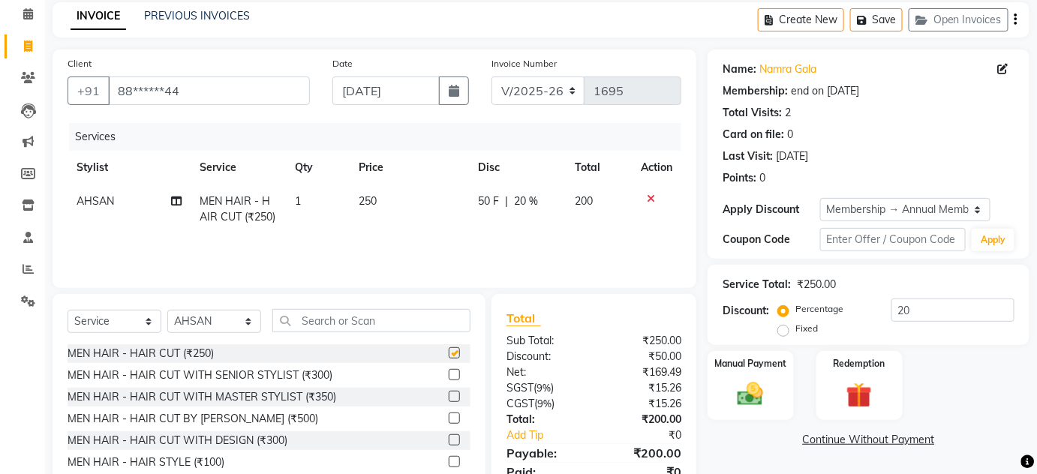 Image resolution: width=1037 pixels, height=474 pixels. What do you see at coordinates (552, 435) in the screenshot?
I see `a: Add Tip` at bounding box center [552, 435].